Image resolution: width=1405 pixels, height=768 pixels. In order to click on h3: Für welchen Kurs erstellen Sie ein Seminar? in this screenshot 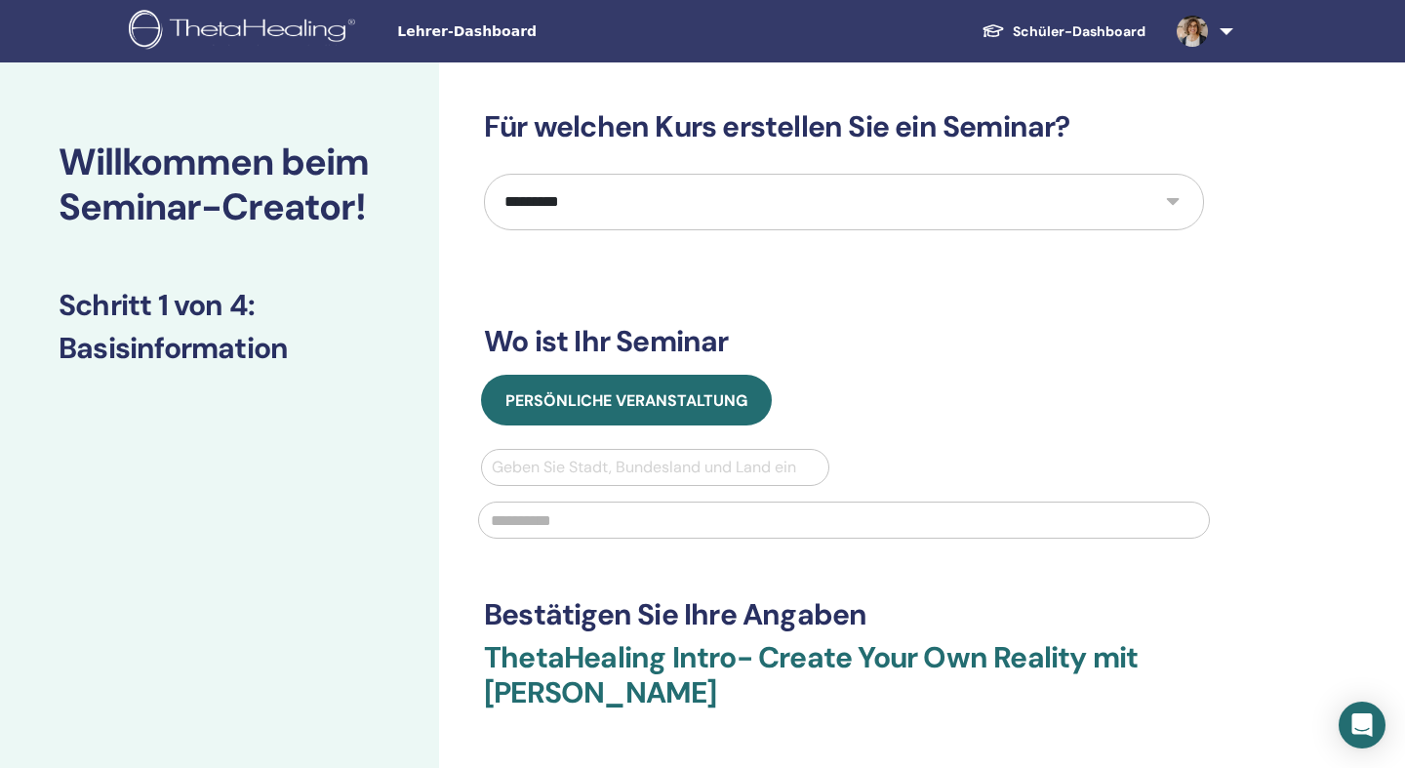, I will do `click(844, 127)`.